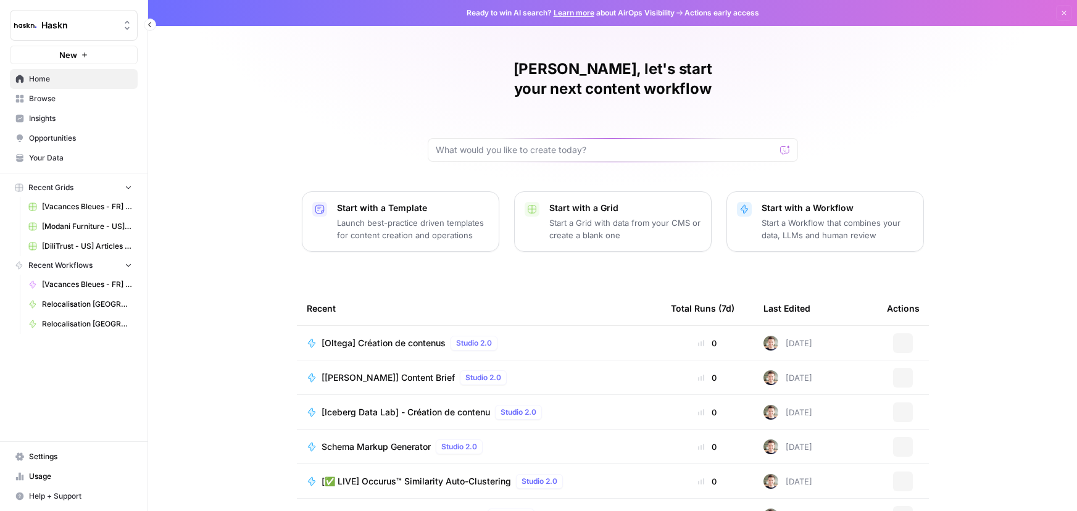  Describe the element at coordinates (60, 265) in the screenshot. I see `span: Recent Workflows` at that location.